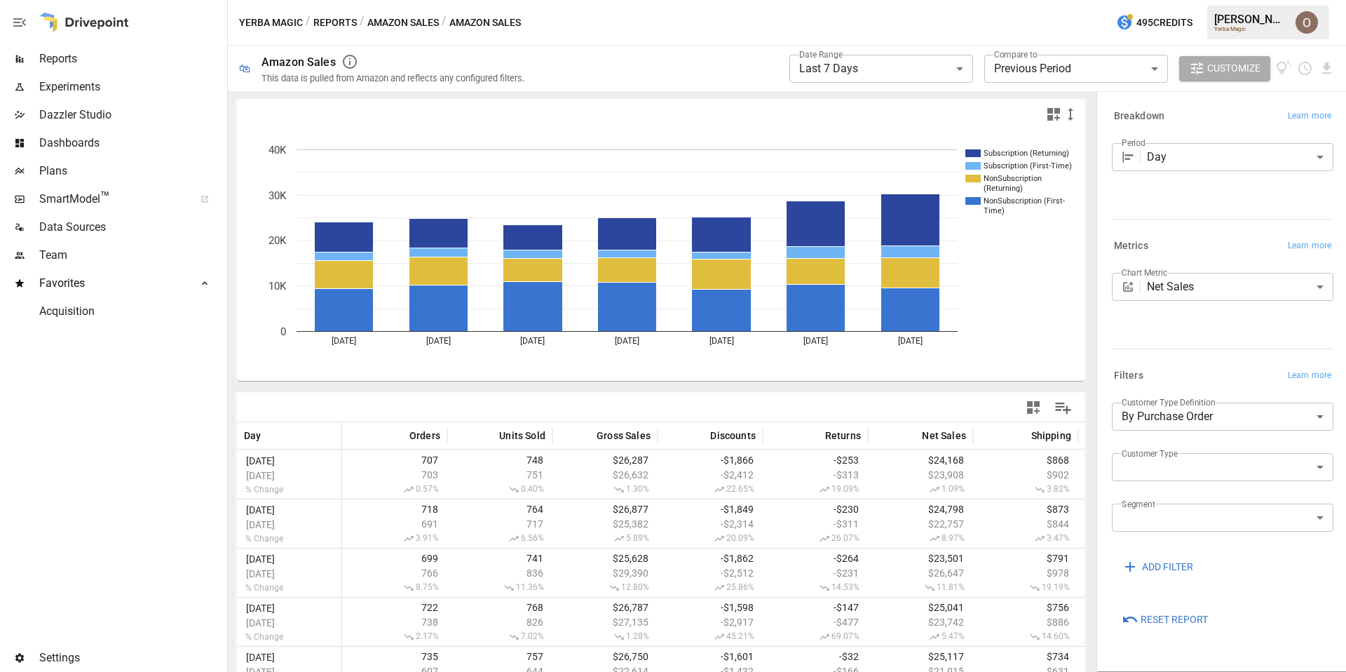 This screenshot has width=1346, height=672. Describe the element at coordinates (605, 607) in the screenshot. I see `span: $26,787` at that location.